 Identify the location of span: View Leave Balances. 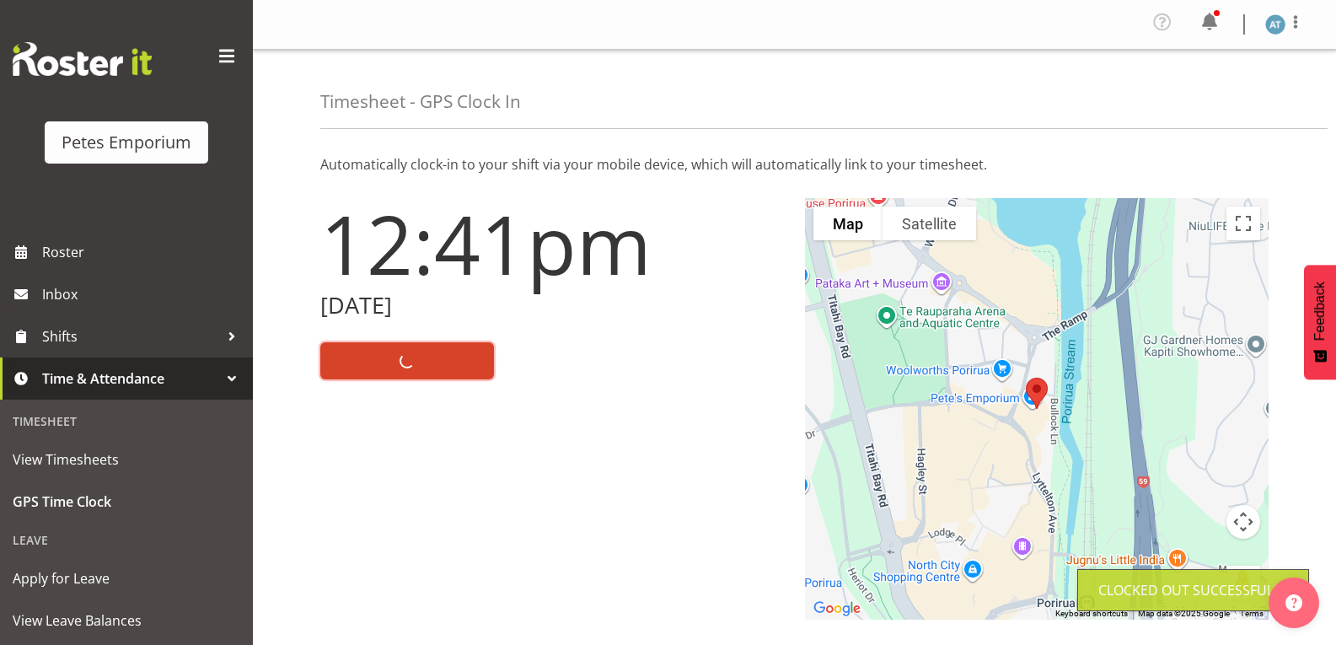
(126, 620).